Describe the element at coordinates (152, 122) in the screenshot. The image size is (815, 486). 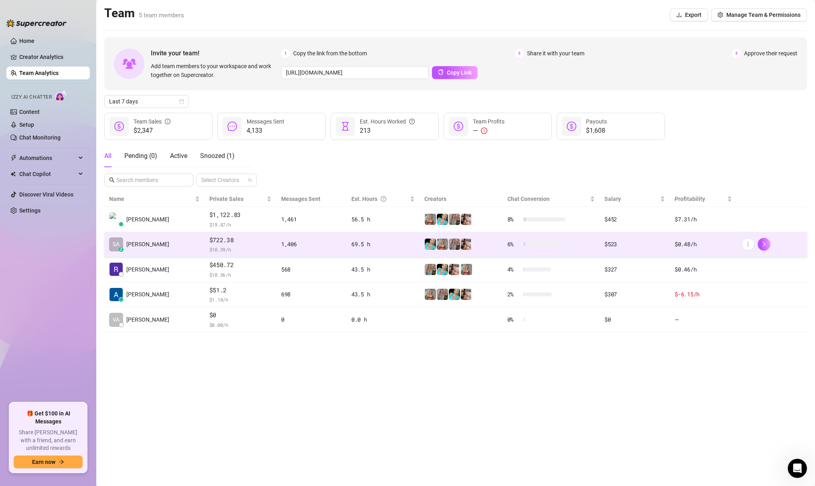
I see `div: Team Sales` at that location.